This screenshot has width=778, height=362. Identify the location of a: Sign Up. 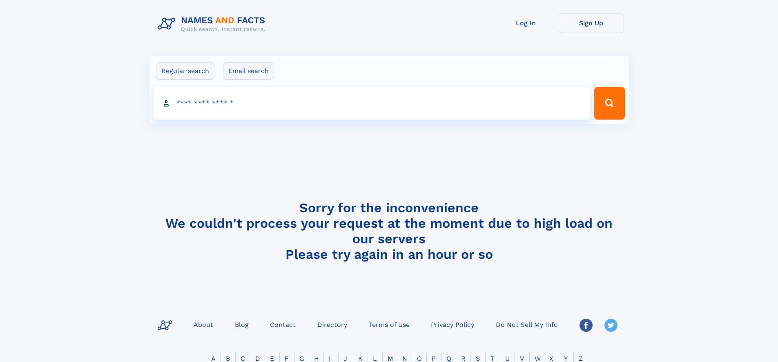
(592, 23).